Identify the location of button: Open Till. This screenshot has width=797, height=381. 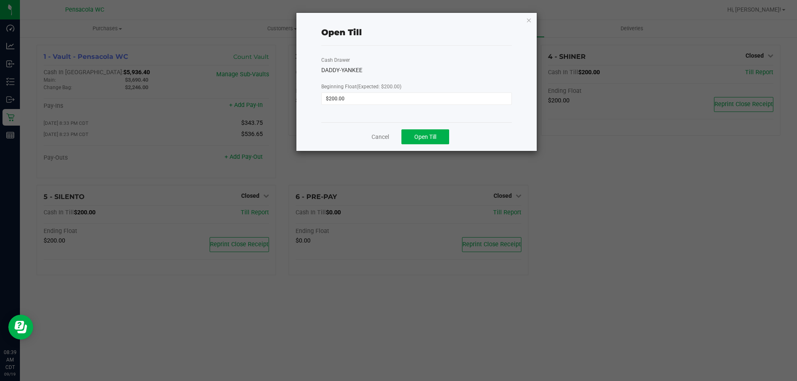
(425, 137).